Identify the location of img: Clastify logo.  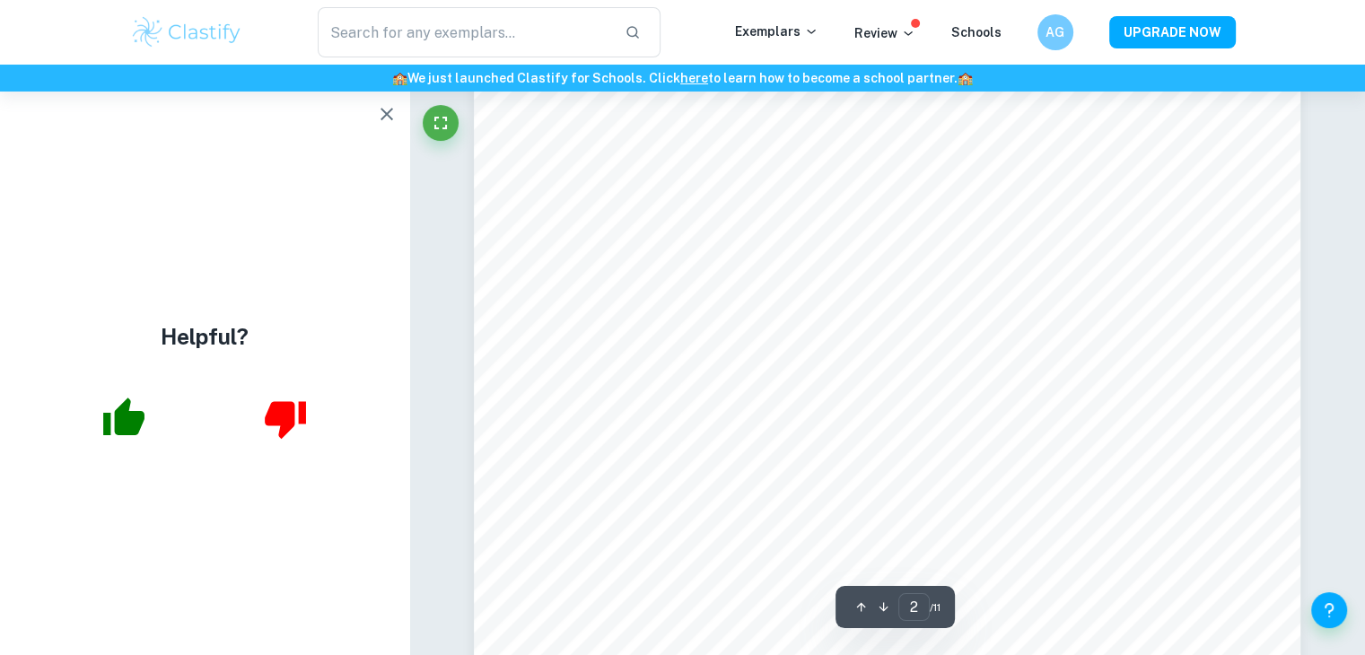
(187, 32).